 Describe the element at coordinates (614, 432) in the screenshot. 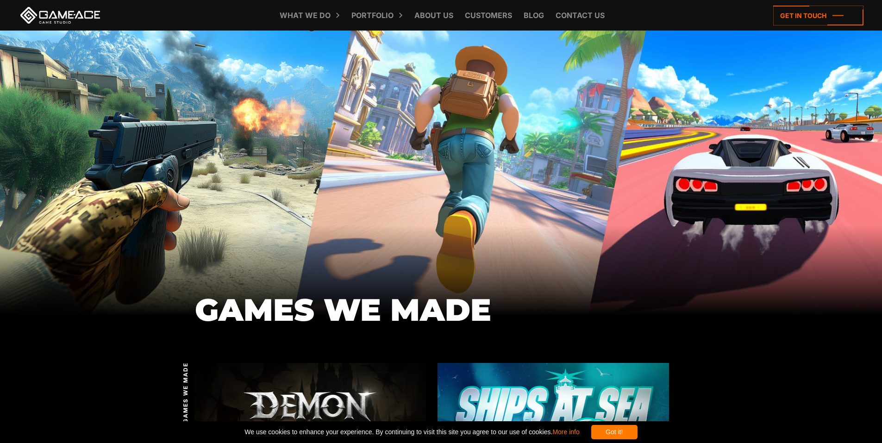

I see `div: Got it!` at that location.